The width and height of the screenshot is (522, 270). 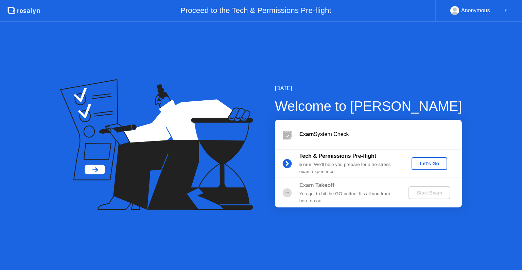 I want to click on div: Let's Go, so click(x=429, y=163).